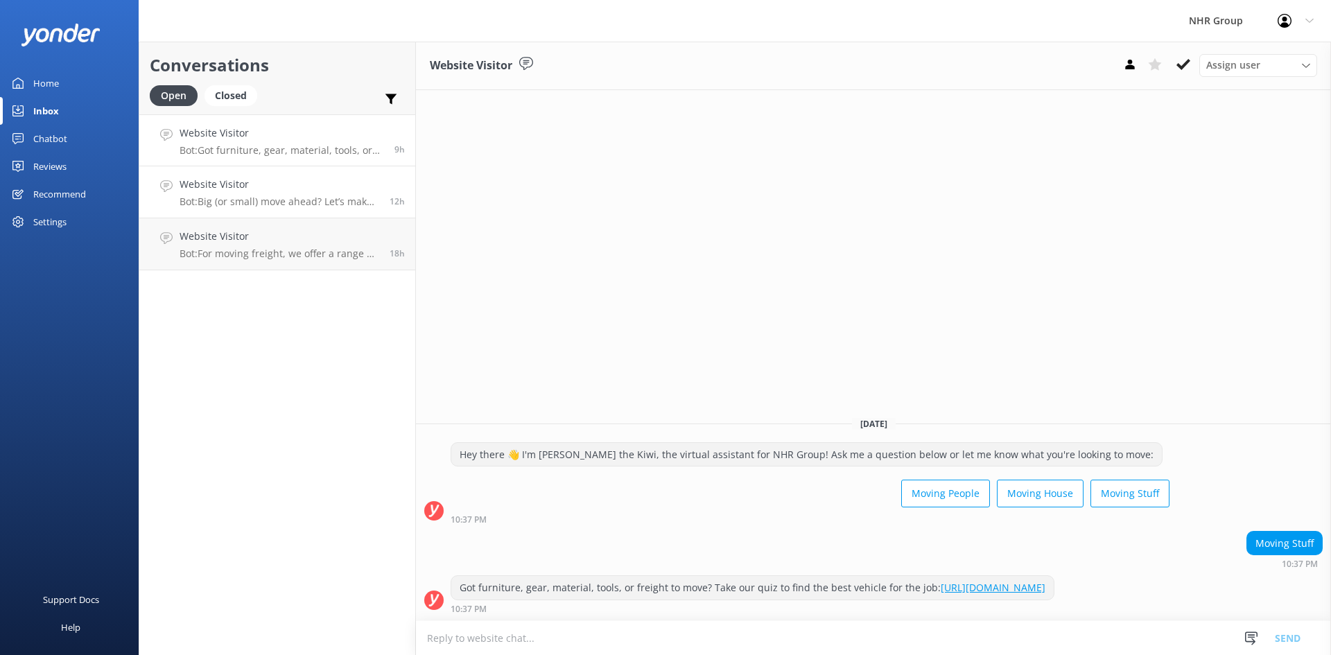 Image resolution: width=1331 pixels, height=655 pixels. Describe the element at coordinates (277, 192) in the screenshot. I see `a: Website VisitorBot:Big (or small) move ahead? Let’s make sure you’ve got the right wheels. Take o...` at that location.